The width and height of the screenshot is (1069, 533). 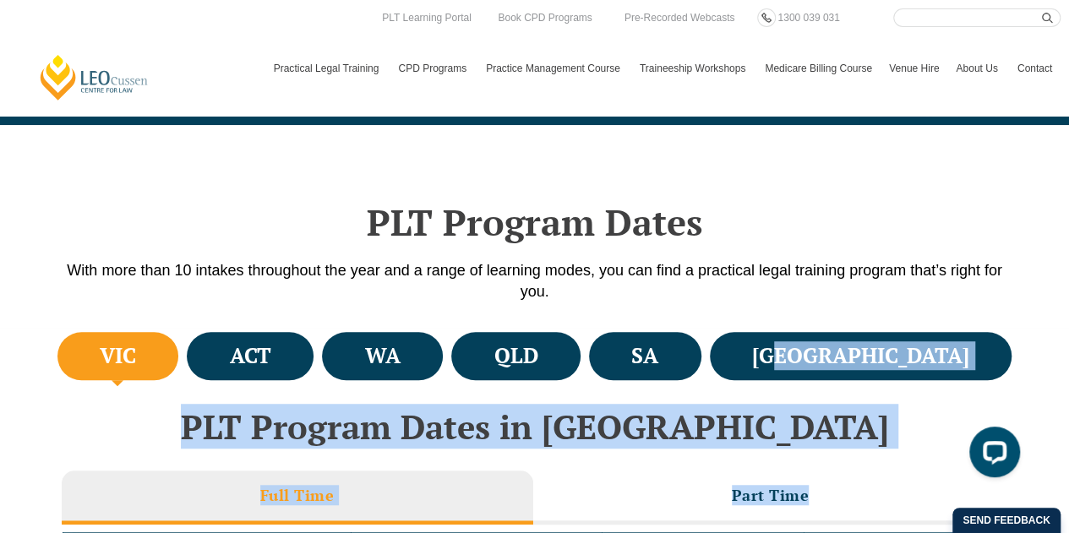 What do you see at coordinates (544, 18) in the screenshot?
I see `a: Book CPD Programs` at bounding box center [544, 18].